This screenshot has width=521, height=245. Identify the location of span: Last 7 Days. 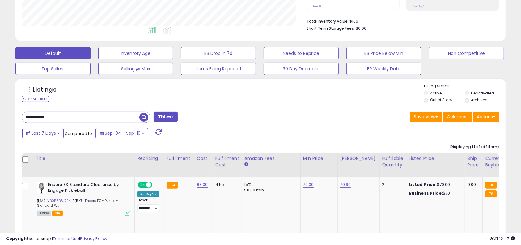
(44, 133).